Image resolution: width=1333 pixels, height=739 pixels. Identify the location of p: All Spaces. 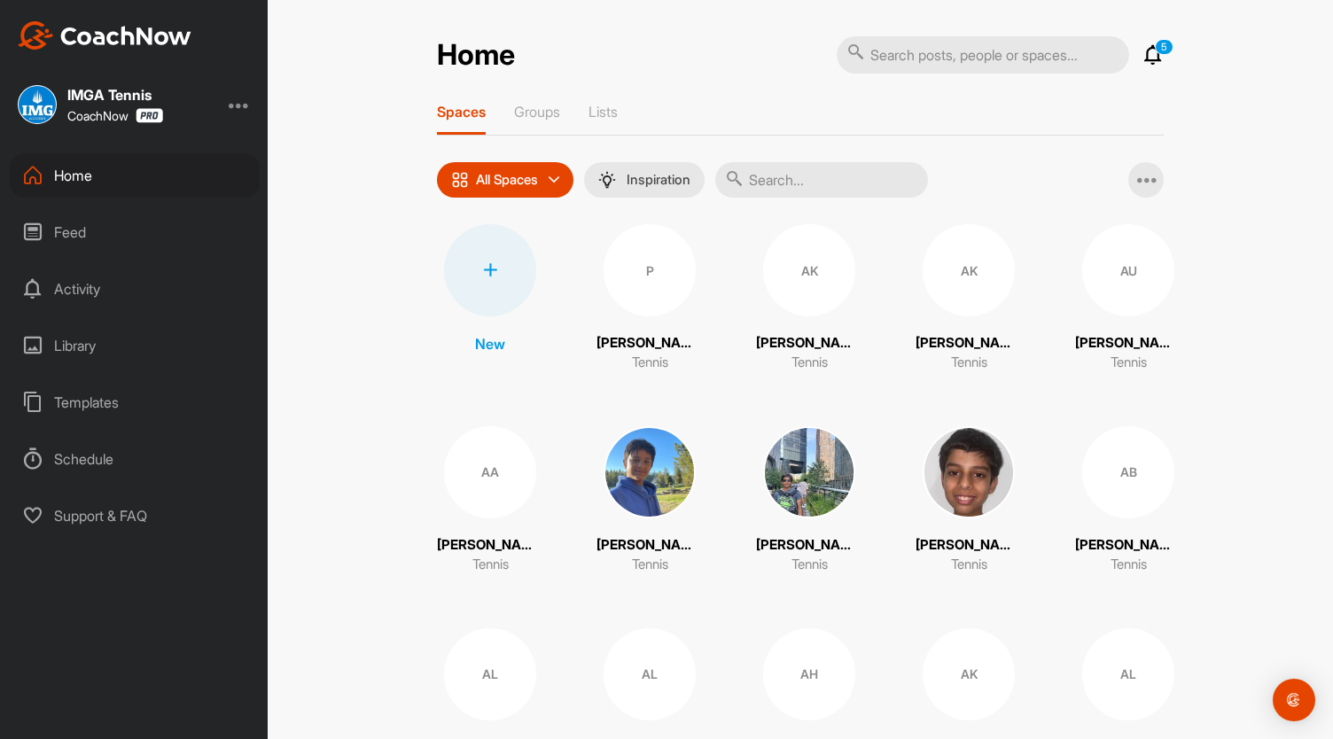
(507, 180).